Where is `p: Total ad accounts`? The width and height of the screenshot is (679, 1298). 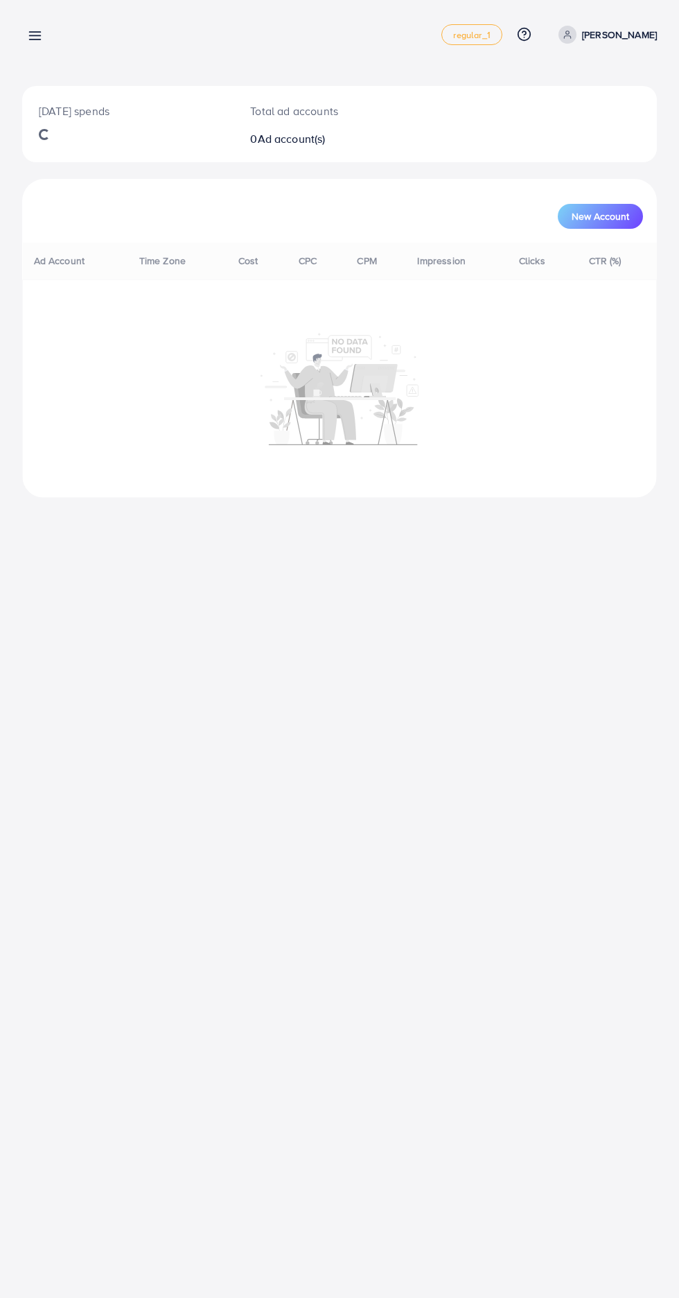
p: Total ad accounts is located at coordinates (313, 111).